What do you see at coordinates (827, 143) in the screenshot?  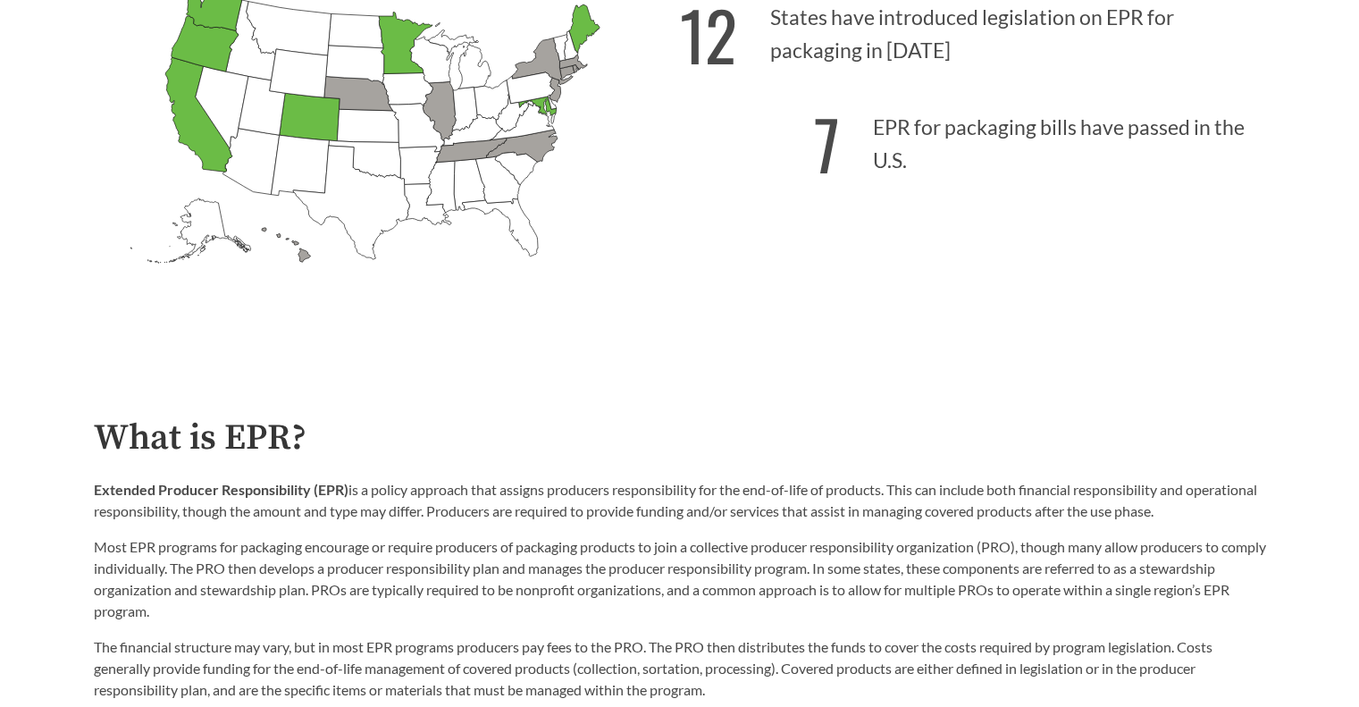 I see `strong: 7` at bounding box center [827, 143].